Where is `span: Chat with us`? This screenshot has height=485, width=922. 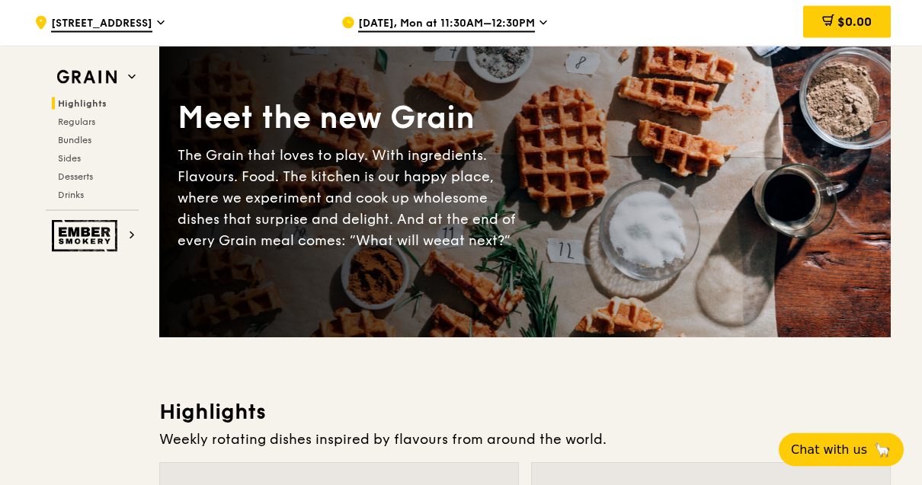
span: Chat with us is located at coordinates (829, 450).